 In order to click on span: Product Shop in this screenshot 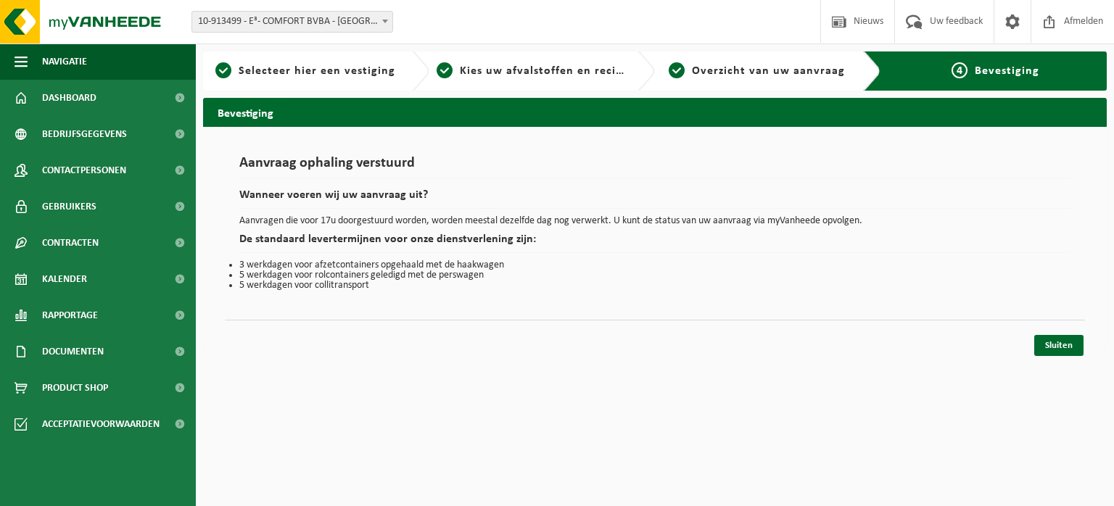, I will do `click(75, 388)`.